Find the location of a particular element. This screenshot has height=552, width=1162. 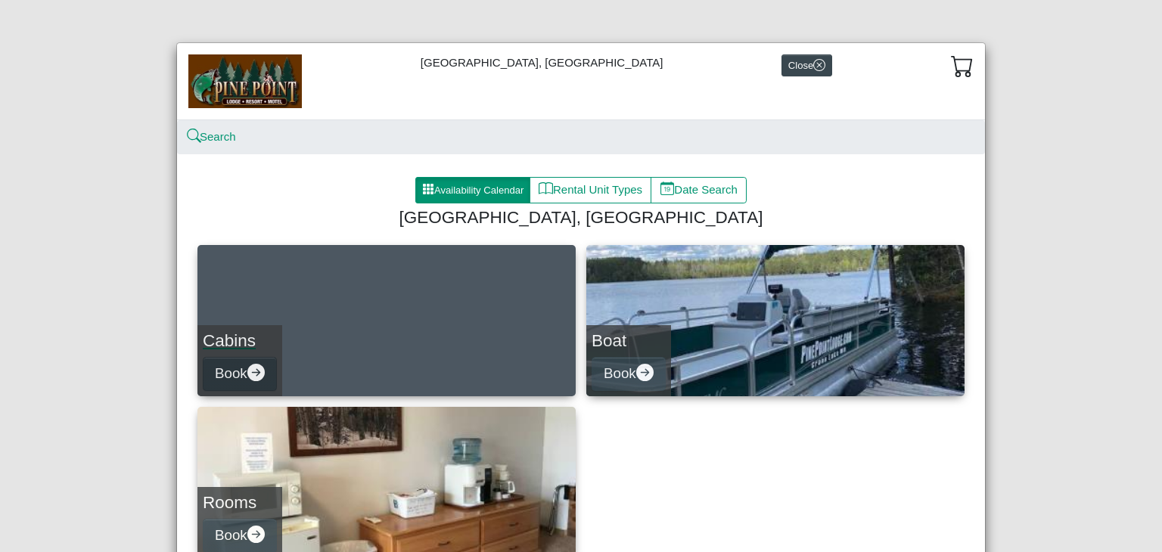

h4: Cabins is located at coordinates (240, 340).